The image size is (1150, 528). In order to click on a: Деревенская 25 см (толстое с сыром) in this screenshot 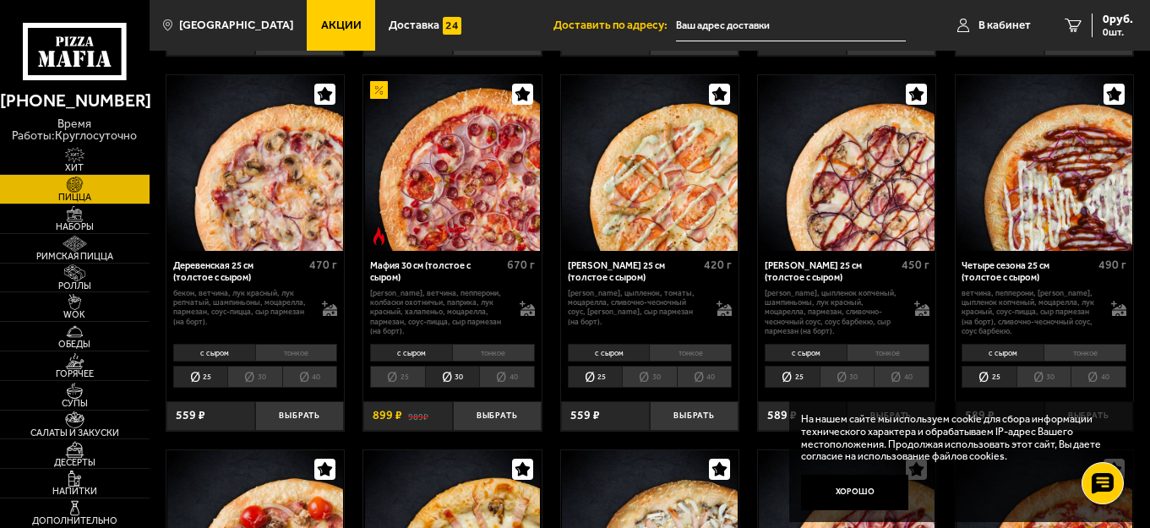, I will do `click(255, 163)`.